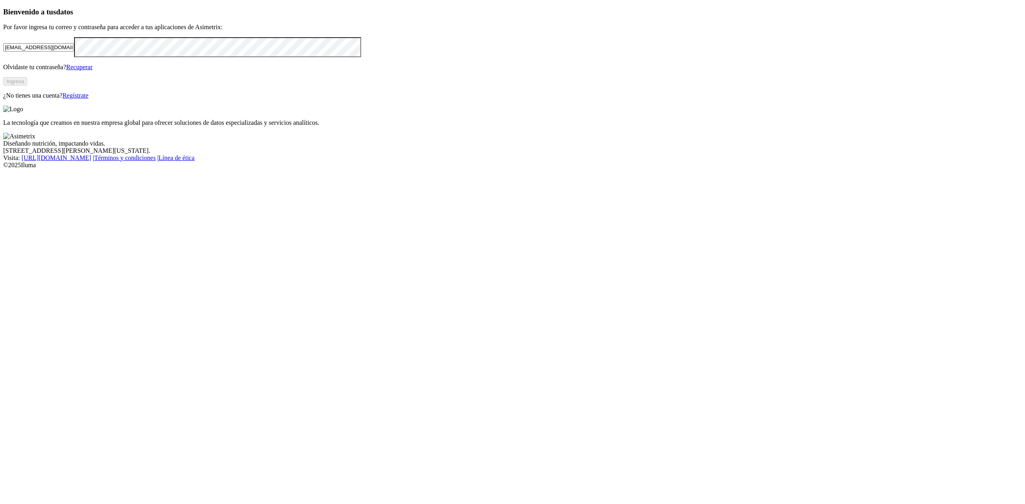 The image size is (1025, 504). Describe the element at coordinates (512, 12) in the screenshot. I see `h3: Bienvenido a tus` at that location.